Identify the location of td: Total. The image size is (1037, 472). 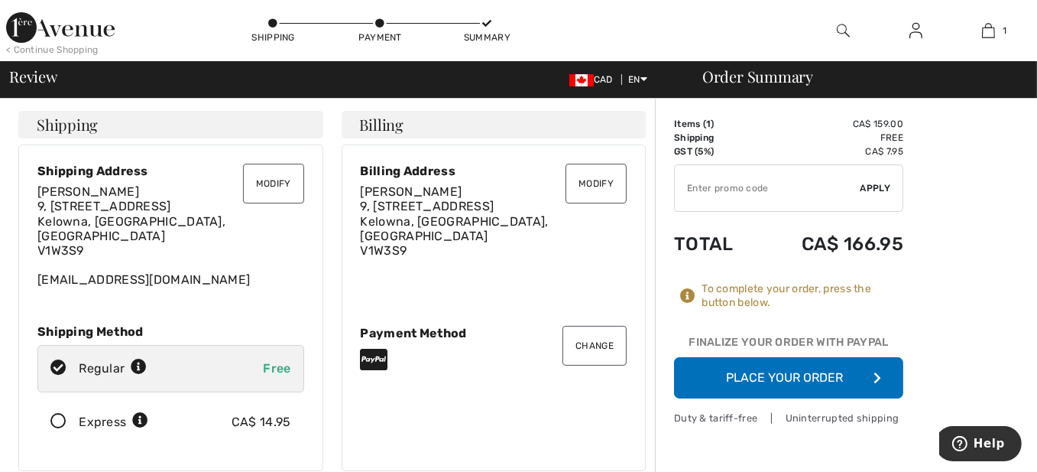
(716, 244).